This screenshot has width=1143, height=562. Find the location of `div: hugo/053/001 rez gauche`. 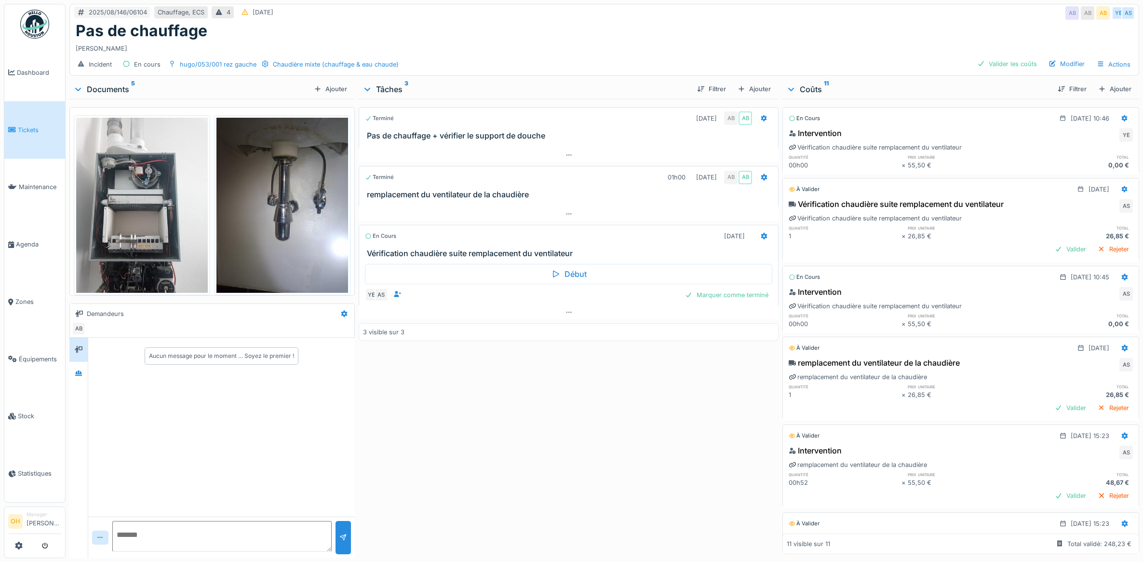

div: hugo/053/001 rez gauche is located at coordinates (218, 64).